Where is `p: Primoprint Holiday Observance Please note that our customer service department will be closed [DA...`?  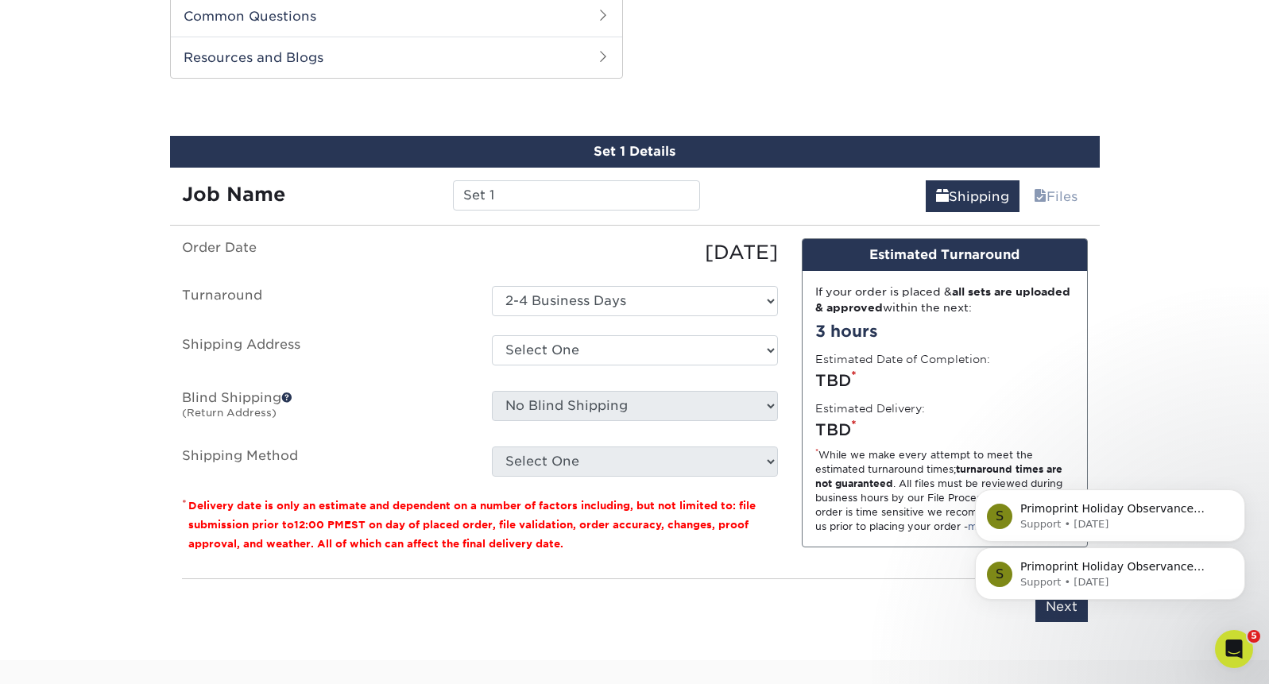
p: Primoprint Holiday Observance Please note that our customer service department will be closed [DA... is located at coordinates (172, 179).